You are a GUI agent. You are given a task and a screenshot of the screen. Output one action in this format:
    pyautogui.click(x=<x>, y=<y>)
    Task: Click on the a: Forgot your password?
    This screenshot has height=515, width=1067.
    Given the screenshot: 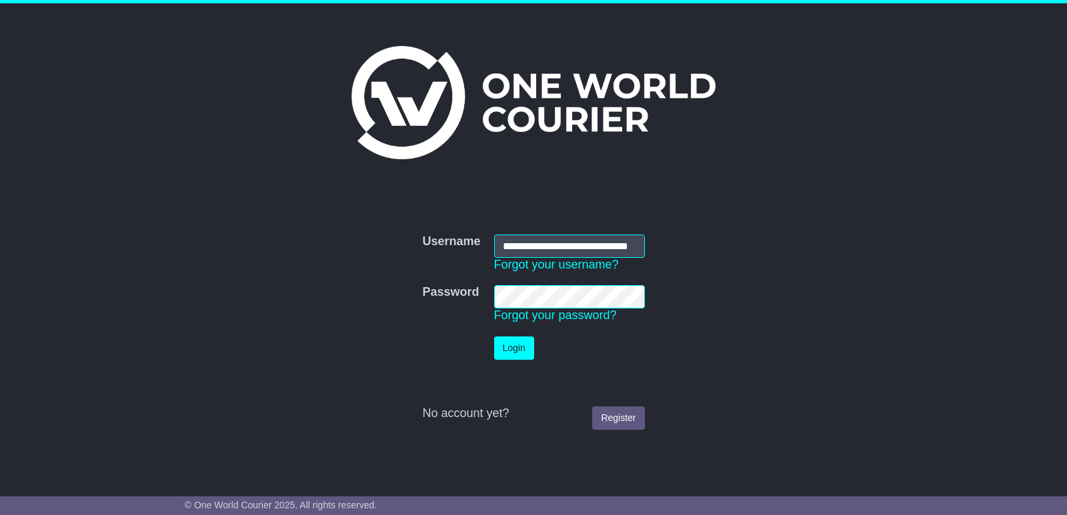 What is the action you would take?
    pyautogui.click(x=555, y=315)
    